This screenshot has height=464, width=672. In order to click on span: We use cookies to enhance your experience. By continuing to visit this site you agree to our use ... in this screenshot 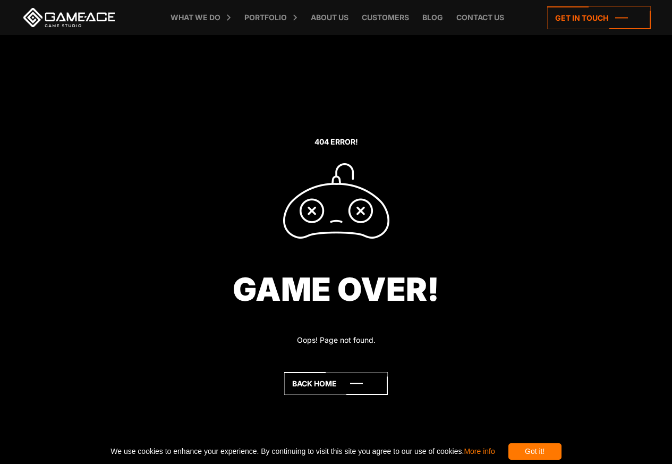, I will do `click(302, 451)`.